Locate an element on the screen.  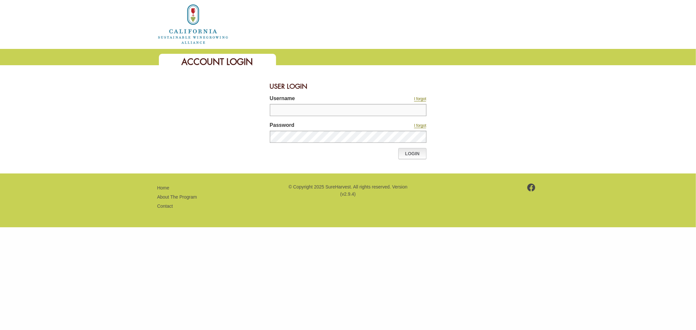
img: footer-facebook.png is located at coordinates (531, 188).